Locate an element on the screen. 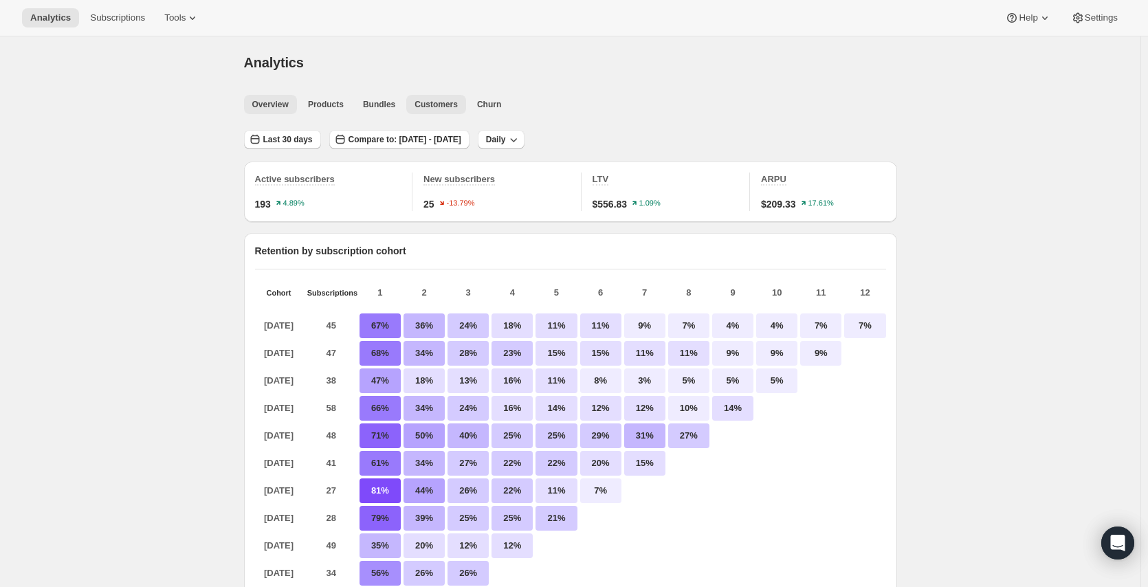  p: 47% is located at coordinates (380, 381).